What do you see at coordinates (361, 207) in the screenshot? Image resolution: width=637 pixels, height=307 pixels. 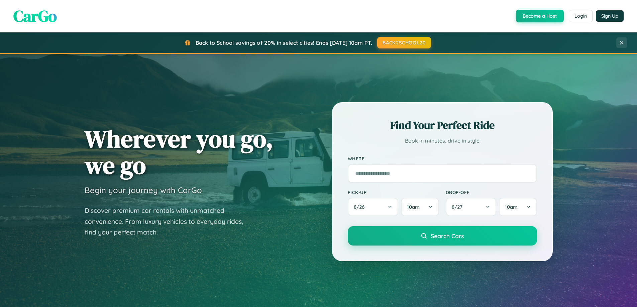 I see `span: 8 / 26` at bounding box center [361, 207].